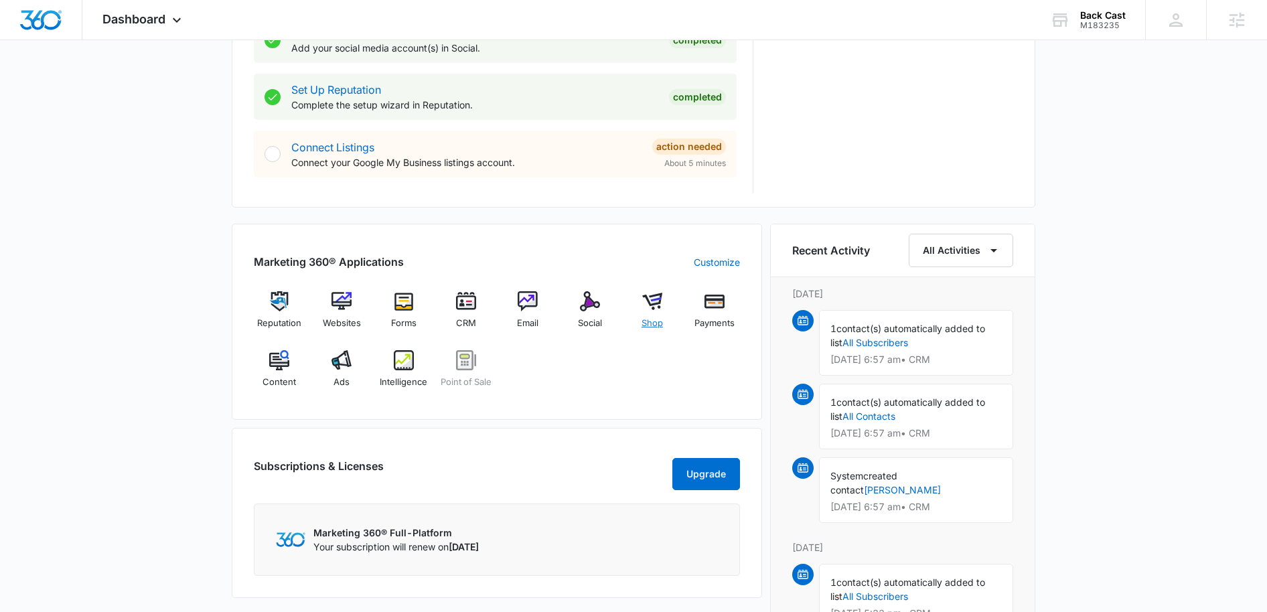  Describe the element at coordinates (590, 315) in the screenshot. I see `a: Social` at that location.